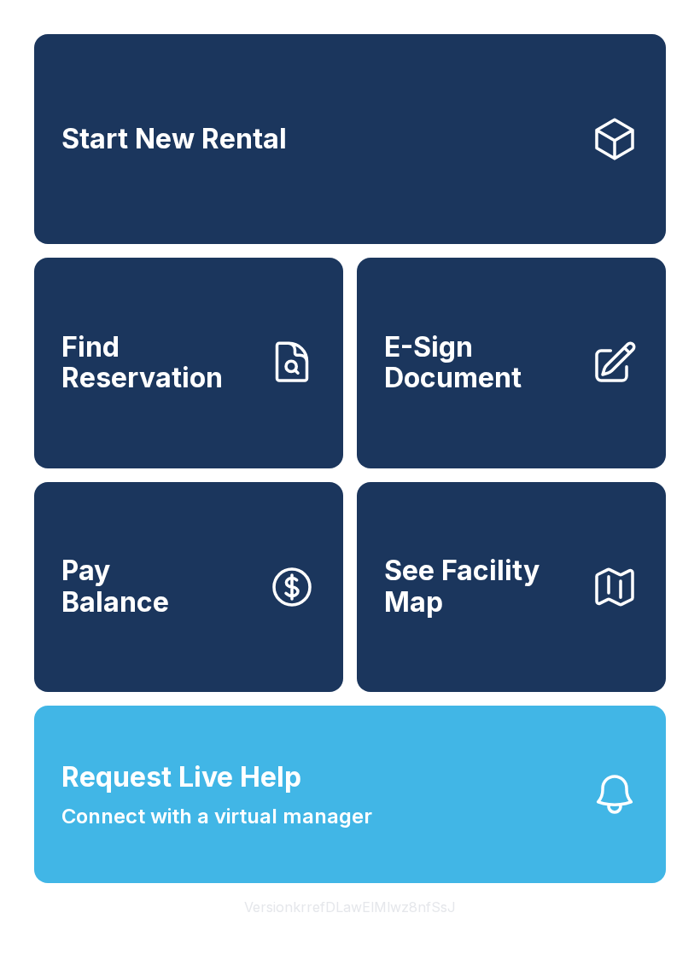  Describe the element at coordinates (350, 794) in the screenshot. I see `button: Request Live HelpConnect with a virtual manager` at that location.